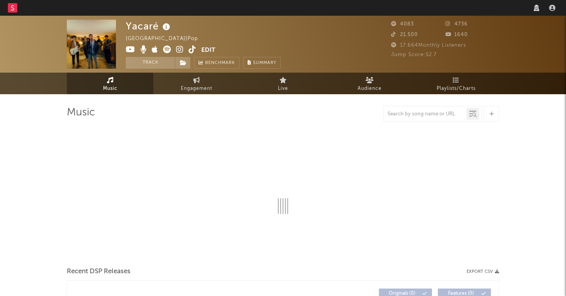 The height and width of the screenshot is (296, 566). I want to click on span: Features ( 0 ), so click(461, 294).